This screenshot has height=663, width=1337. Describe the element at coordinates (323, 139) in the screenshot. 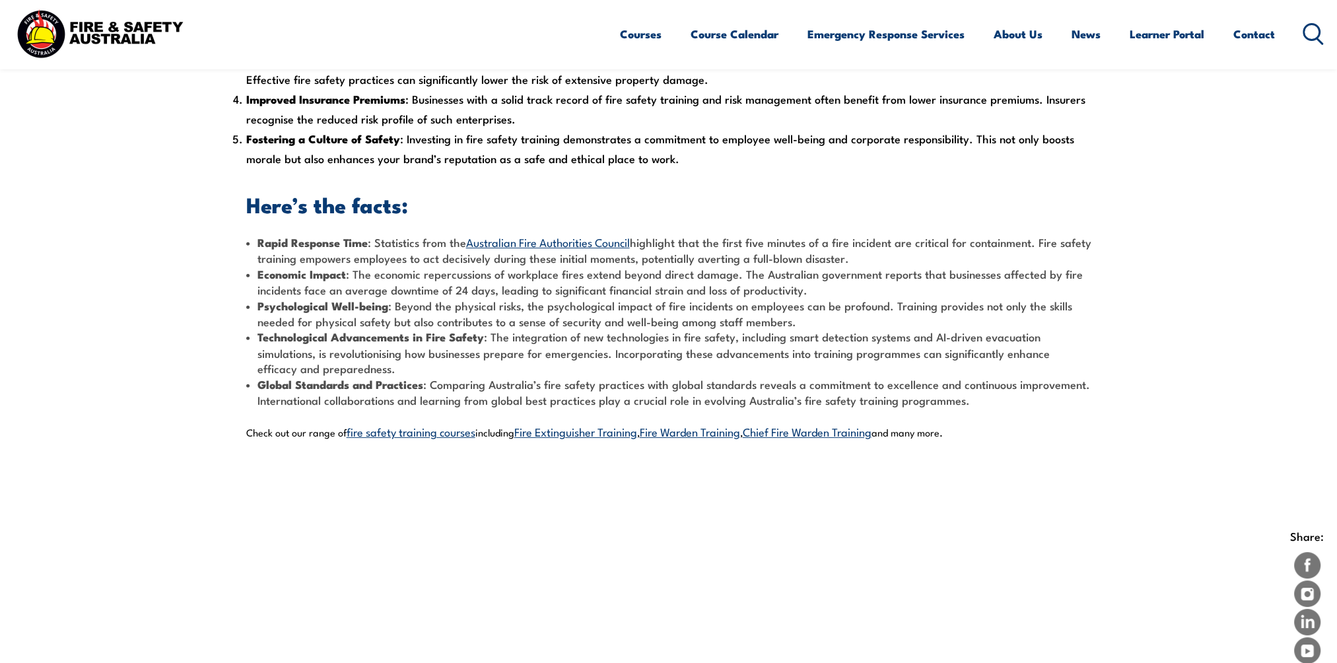

I see `strong: Fostering a Culture of Safety` at that location.